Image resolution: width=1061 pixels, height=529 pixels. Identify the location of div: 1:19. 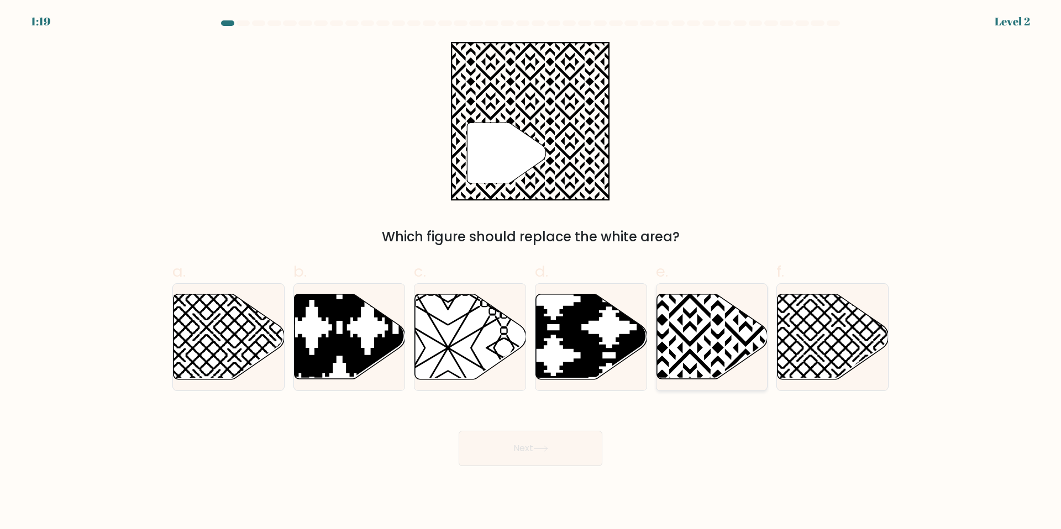
(40, 22).